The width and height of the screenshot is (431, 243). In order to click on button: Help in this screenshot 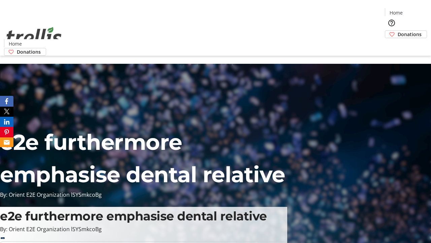, I will do `click(392, 23)`.